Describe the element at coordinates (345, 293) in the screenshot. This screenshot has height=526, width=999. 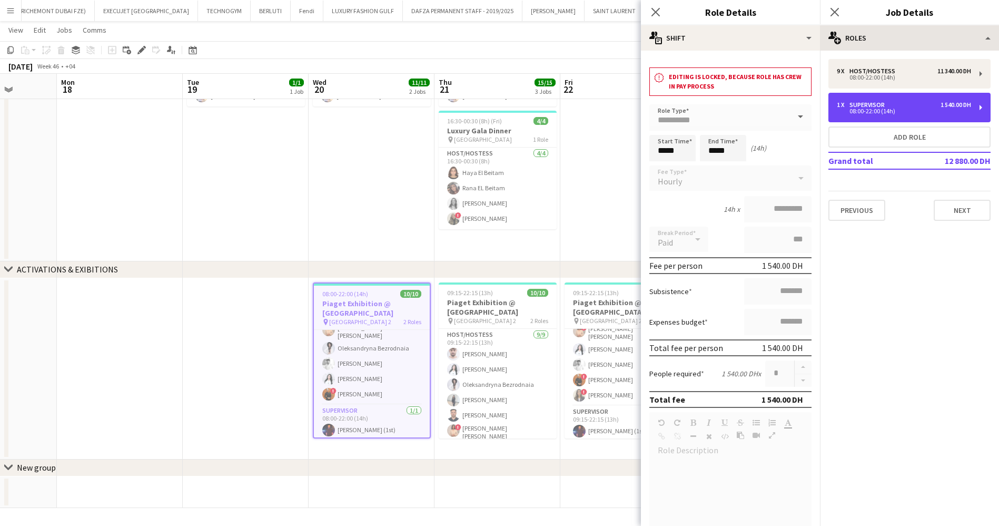
I see `span: 08:00-22:00 (14h)` at that location.